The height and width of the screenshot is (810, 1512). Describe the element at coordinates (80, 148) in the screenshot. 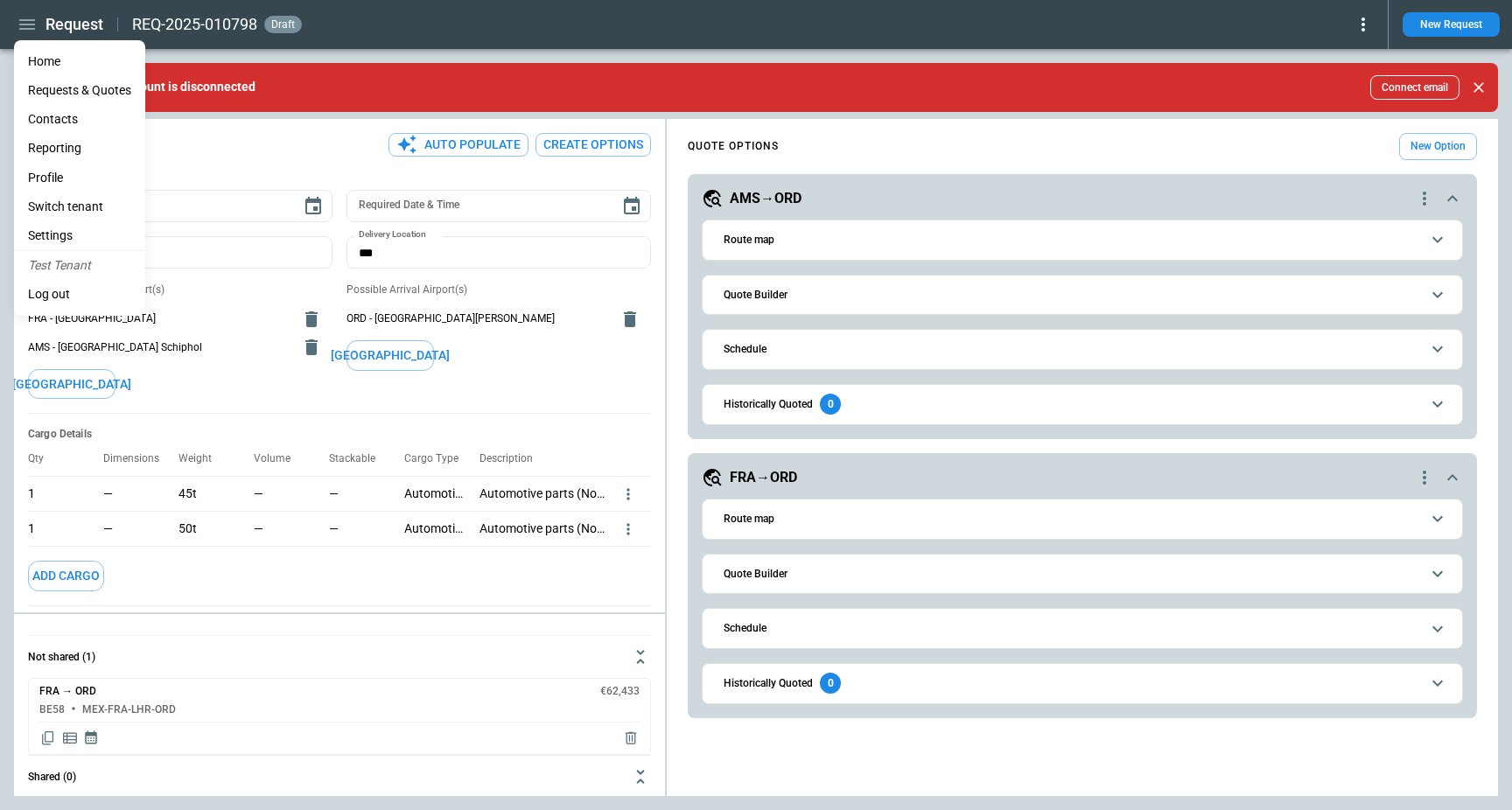

I see `li: Reporting` at that location.